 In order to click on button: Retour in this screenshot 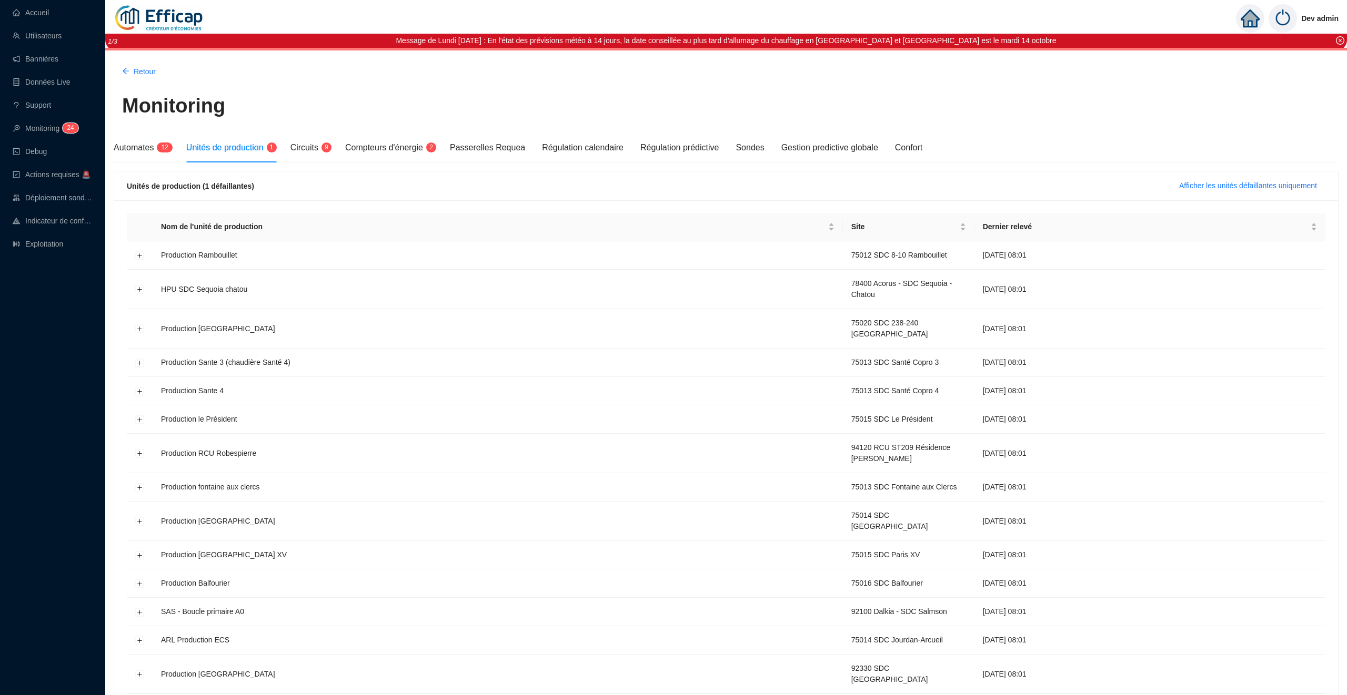, I will do `click(139, 72)`.